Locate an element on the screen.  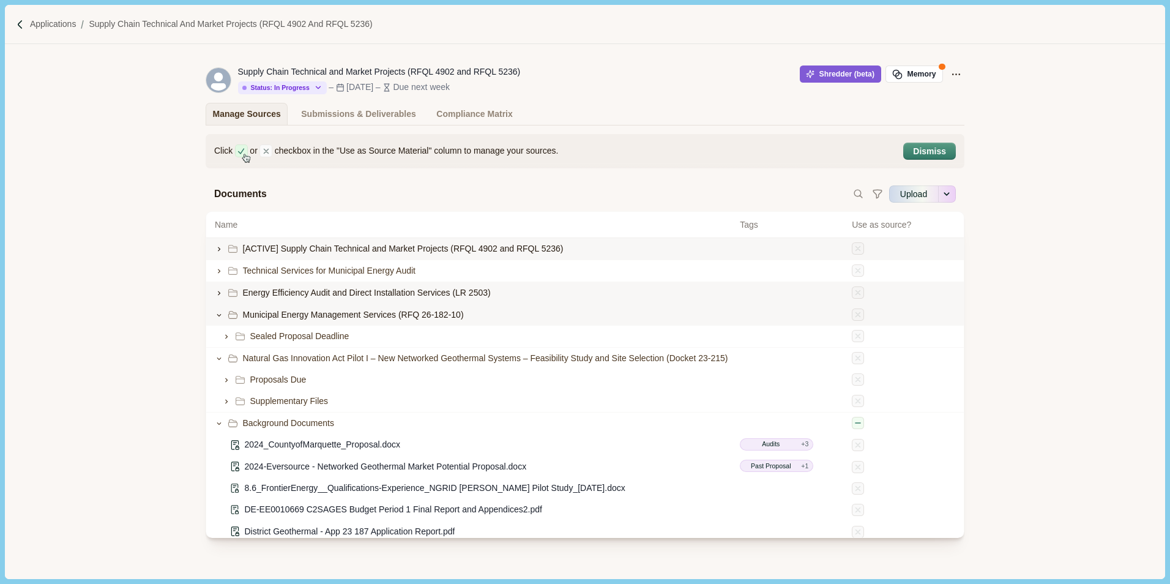
span: Background Documents is located at coordinates (288, 423).